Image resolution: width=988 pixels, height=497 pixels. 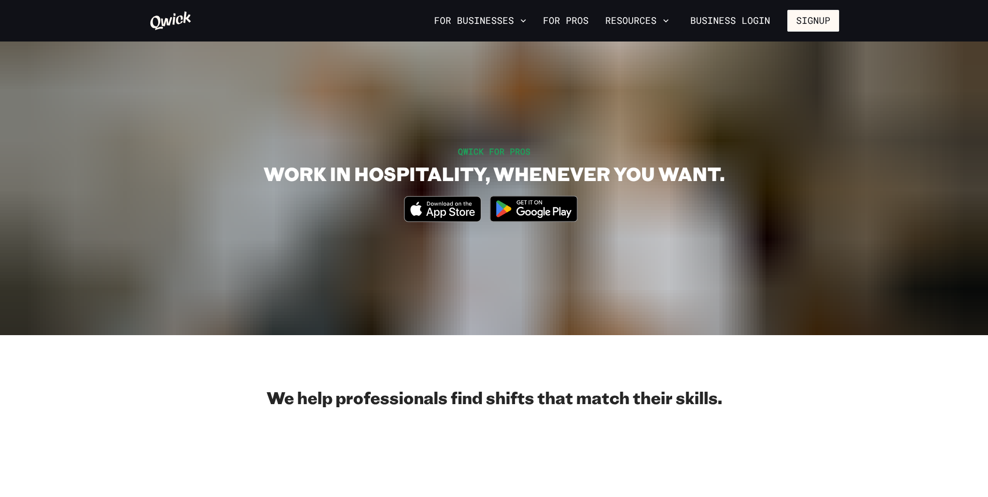 What do you see at coordinates (480, 21) in the screenshot?
I see `button: For Businesses` at bounding box center [480, 21].